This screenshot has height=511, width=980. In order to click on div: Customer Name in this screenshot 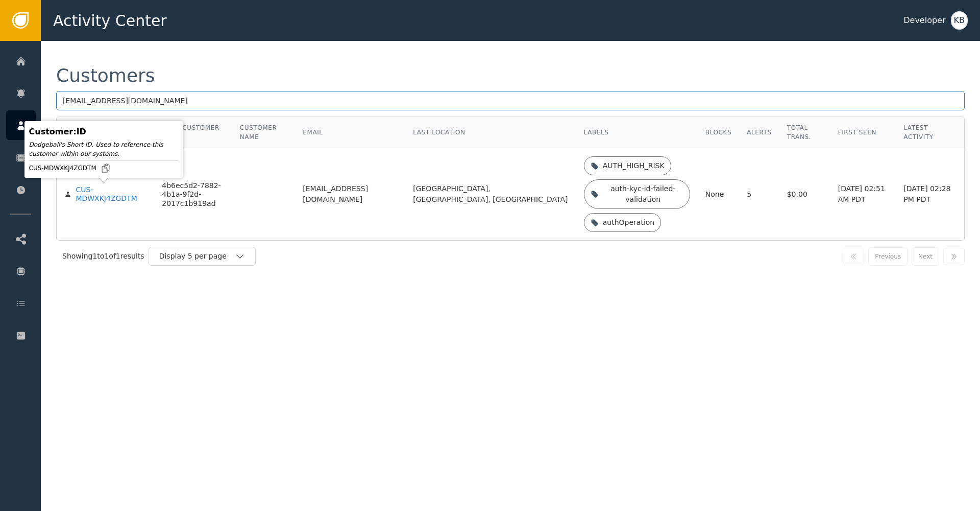, I will do `click(263, 132)`.